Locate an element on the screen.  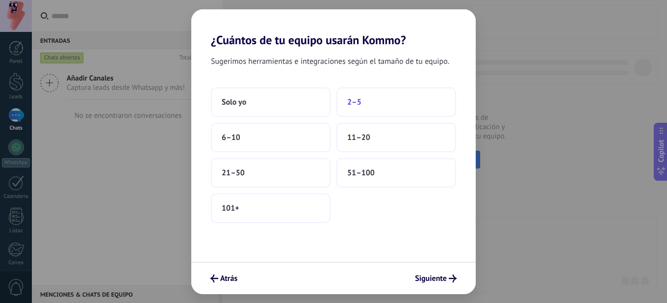
button: Siguiente is located at coordinates (435, 278).